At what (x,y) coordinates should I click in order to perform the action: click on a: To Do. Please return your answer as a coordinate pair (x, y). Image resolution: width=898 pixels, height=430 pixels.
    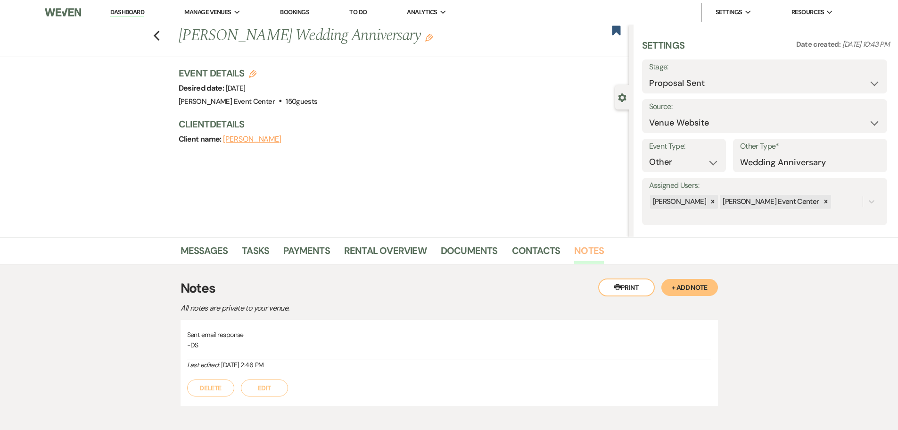
    Looking at the image, I should click on (358, 12).